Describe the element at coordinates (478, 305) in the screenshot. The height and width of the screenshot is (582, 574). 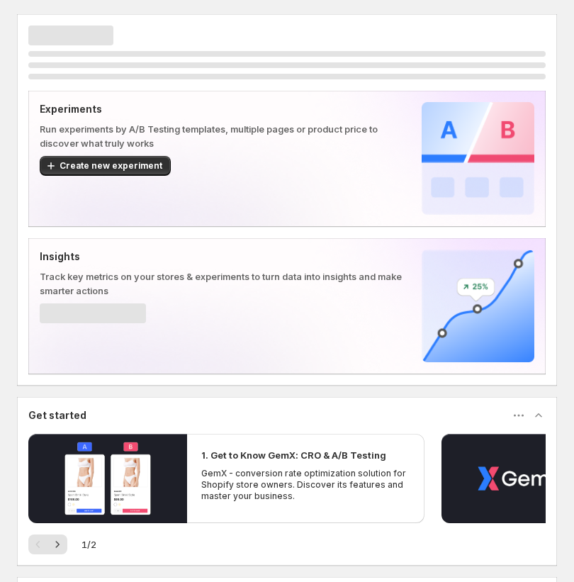
I see `img: Insights` at that location.